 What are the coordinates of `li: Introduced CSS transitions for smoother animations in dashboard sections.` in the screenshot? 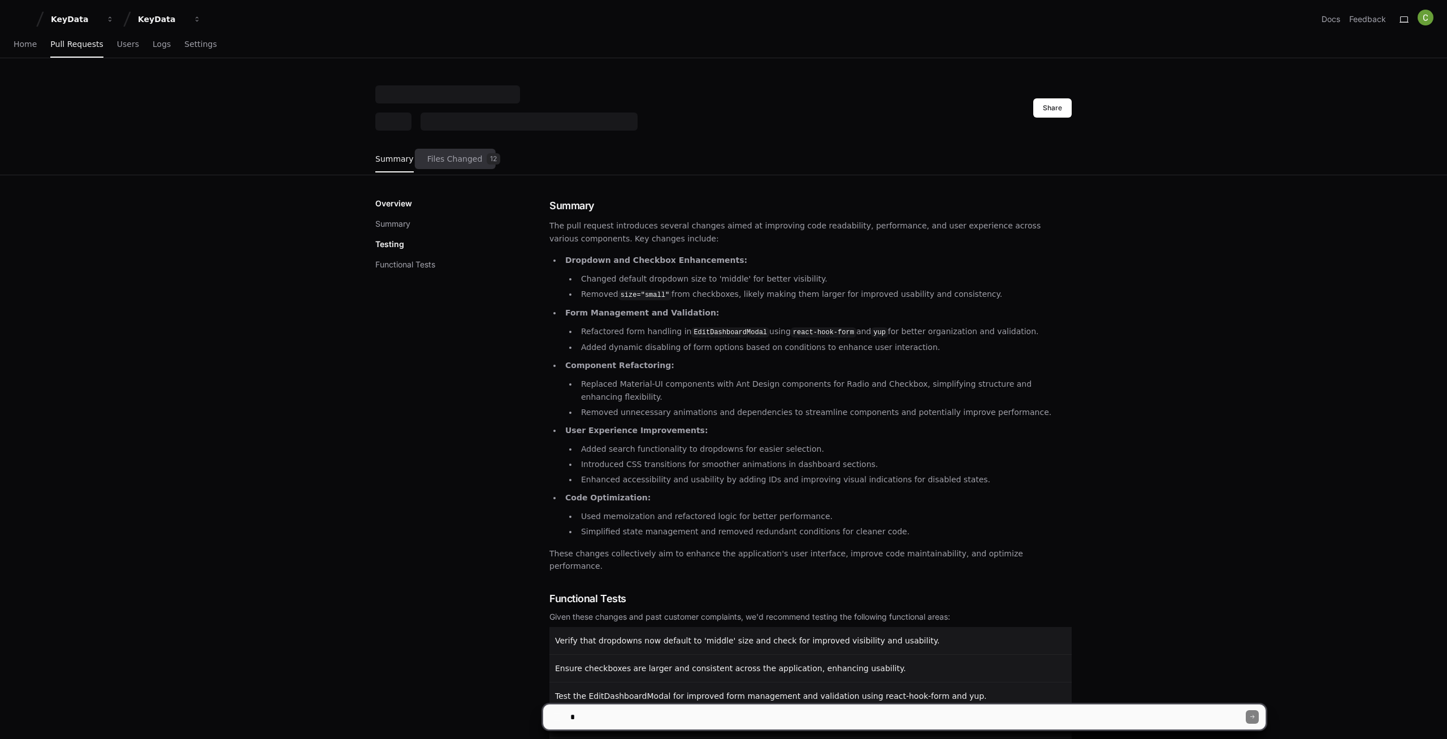 It's located at (825, 464).